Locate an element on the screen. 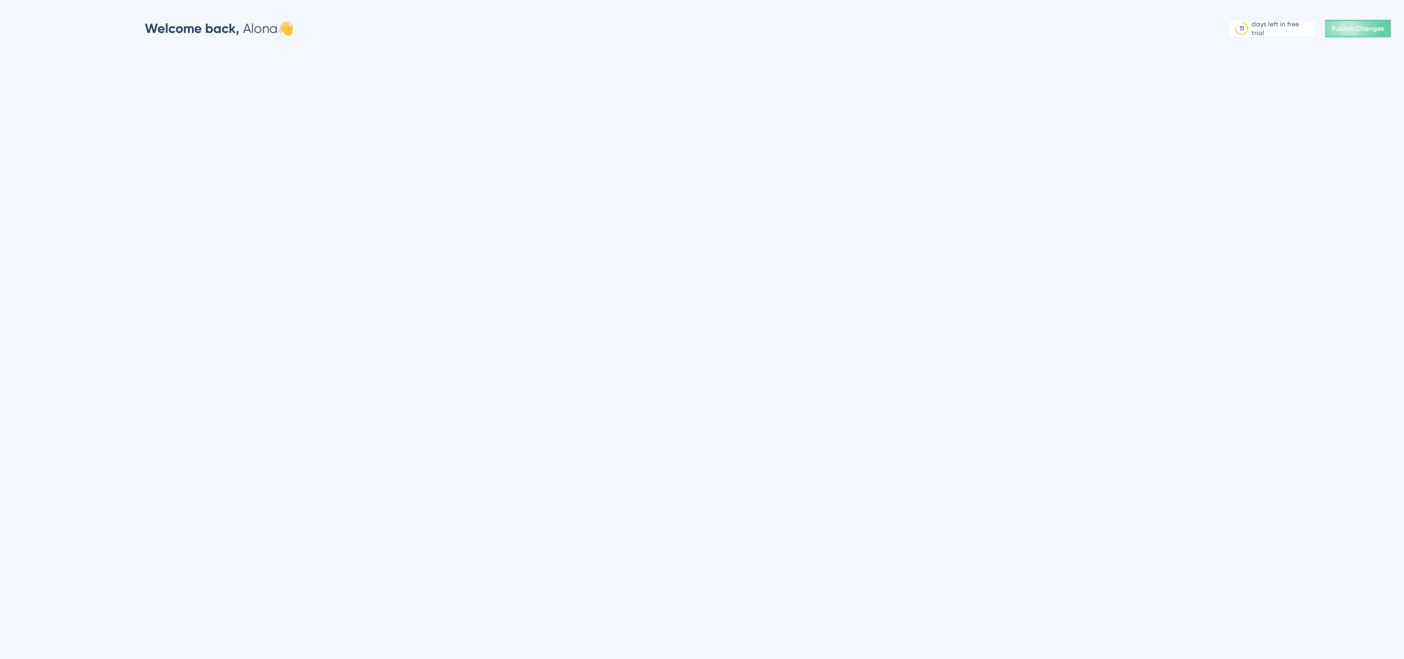 Image resolution: width=1404 pixels, height=659 pixels. div: days left in free trial is located at coordinates (1281, 29).